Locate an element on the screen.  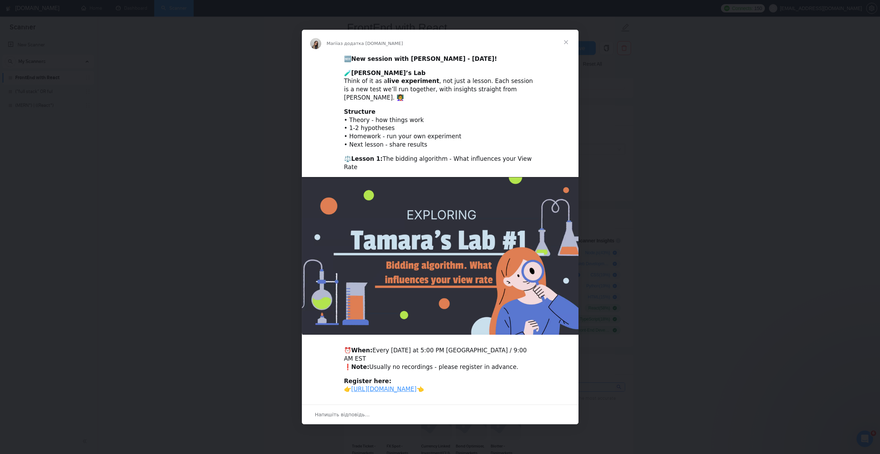
div: ⚖️ The bidding algorithm - What influences your View Rate is located at coordinates (440, 163).